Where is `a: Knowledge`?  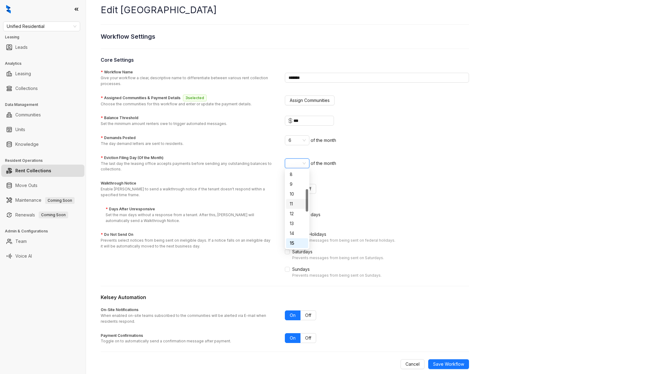
a: Knowledge is located at coordinates (27, 144).